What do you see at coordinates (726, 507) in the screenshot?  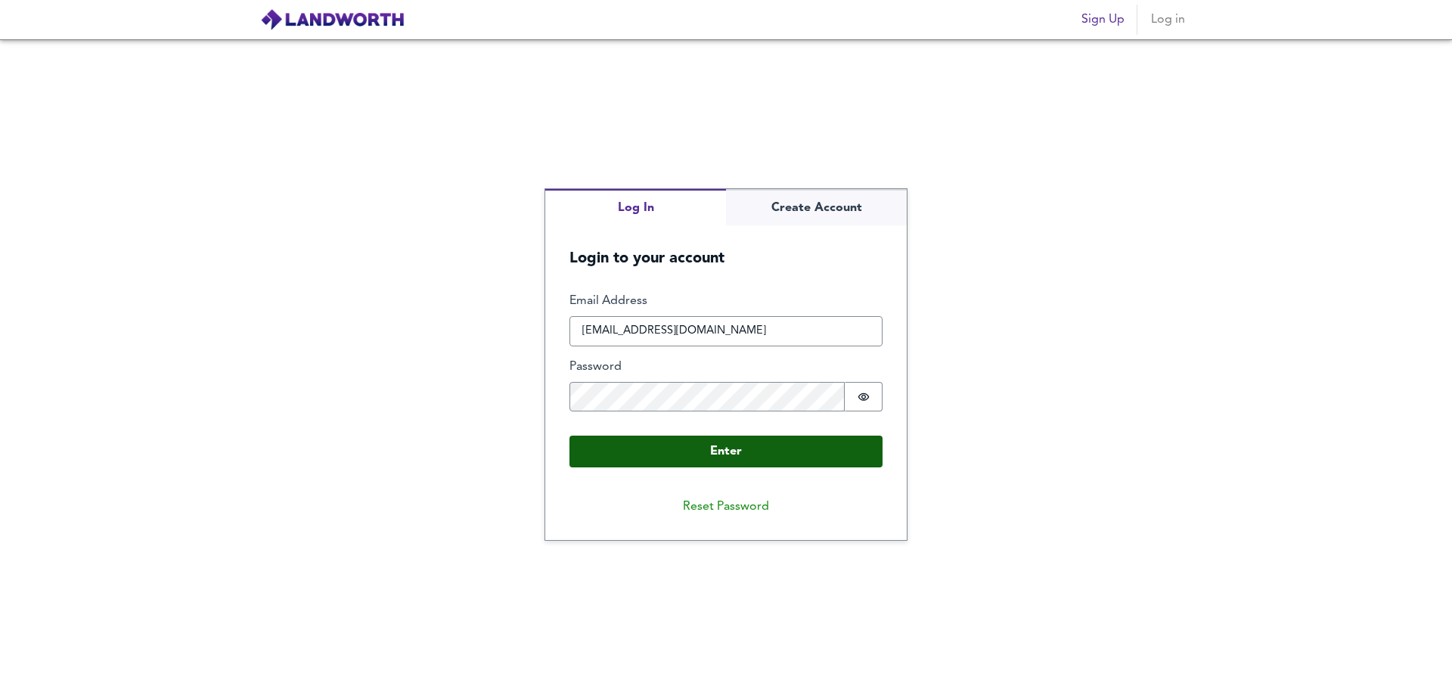 I see `button: Reset Password` at bounding box center [726, 507].